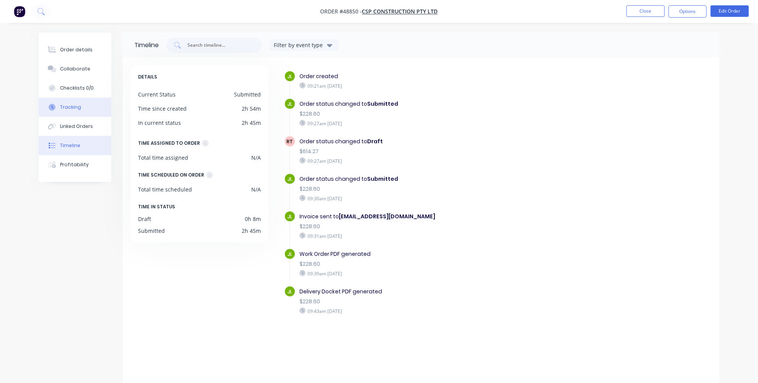 The height and width of the screenshot is (383, 758). What do you see at coordinates (432, 216) in the screenshot?
I see `div: Invoice sent to` at bounding box center [432, 216].